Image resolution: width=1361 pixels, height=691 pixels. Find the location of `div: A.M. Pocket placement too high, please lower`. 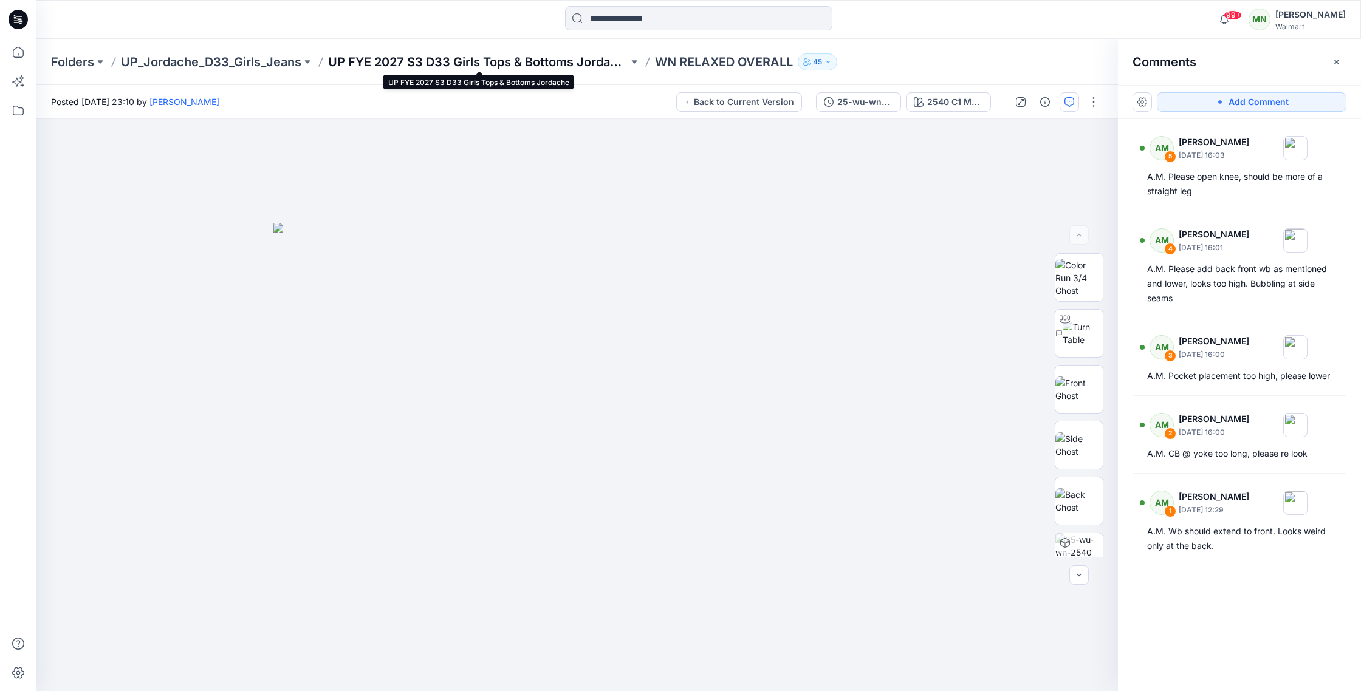

div: A.M. Pocket placement too high, please lower is located at coordinates (1239, 376).